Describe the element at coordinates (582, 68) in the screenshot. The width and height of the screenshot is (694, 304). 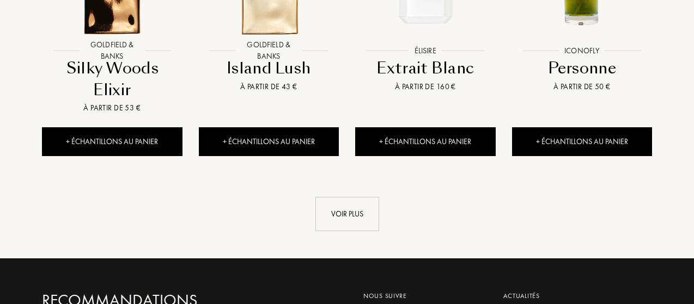
I see `div: Personne` at that location.